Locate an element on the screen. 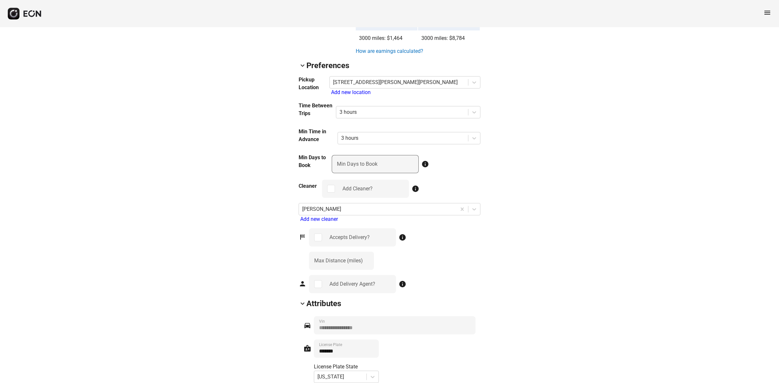 This screenshot has width=779, height=383. h2: Attributes is located at coordinates (324, 304).